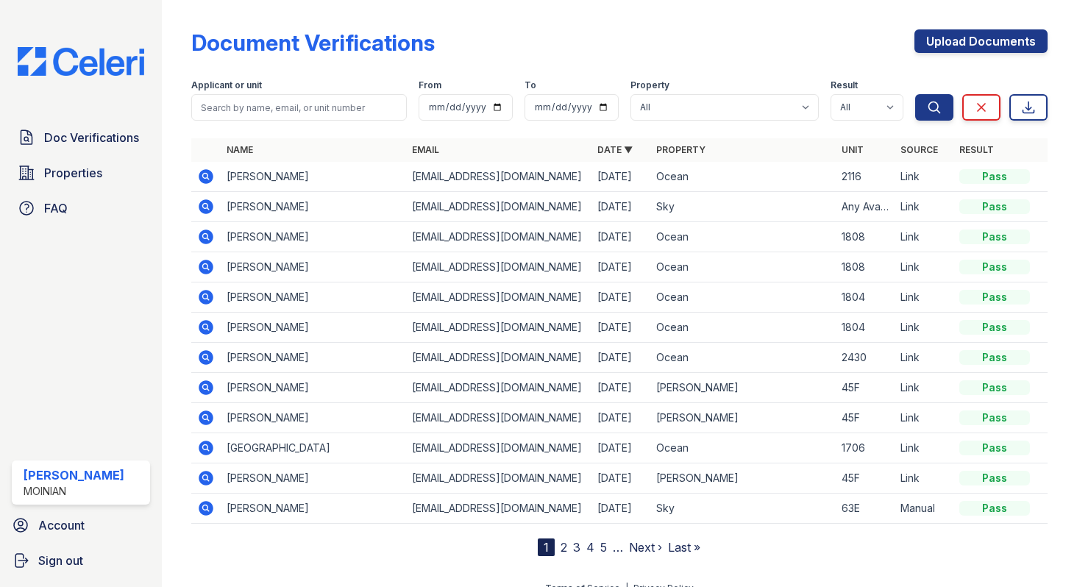  I want to click on label: From, so click(430, 85).